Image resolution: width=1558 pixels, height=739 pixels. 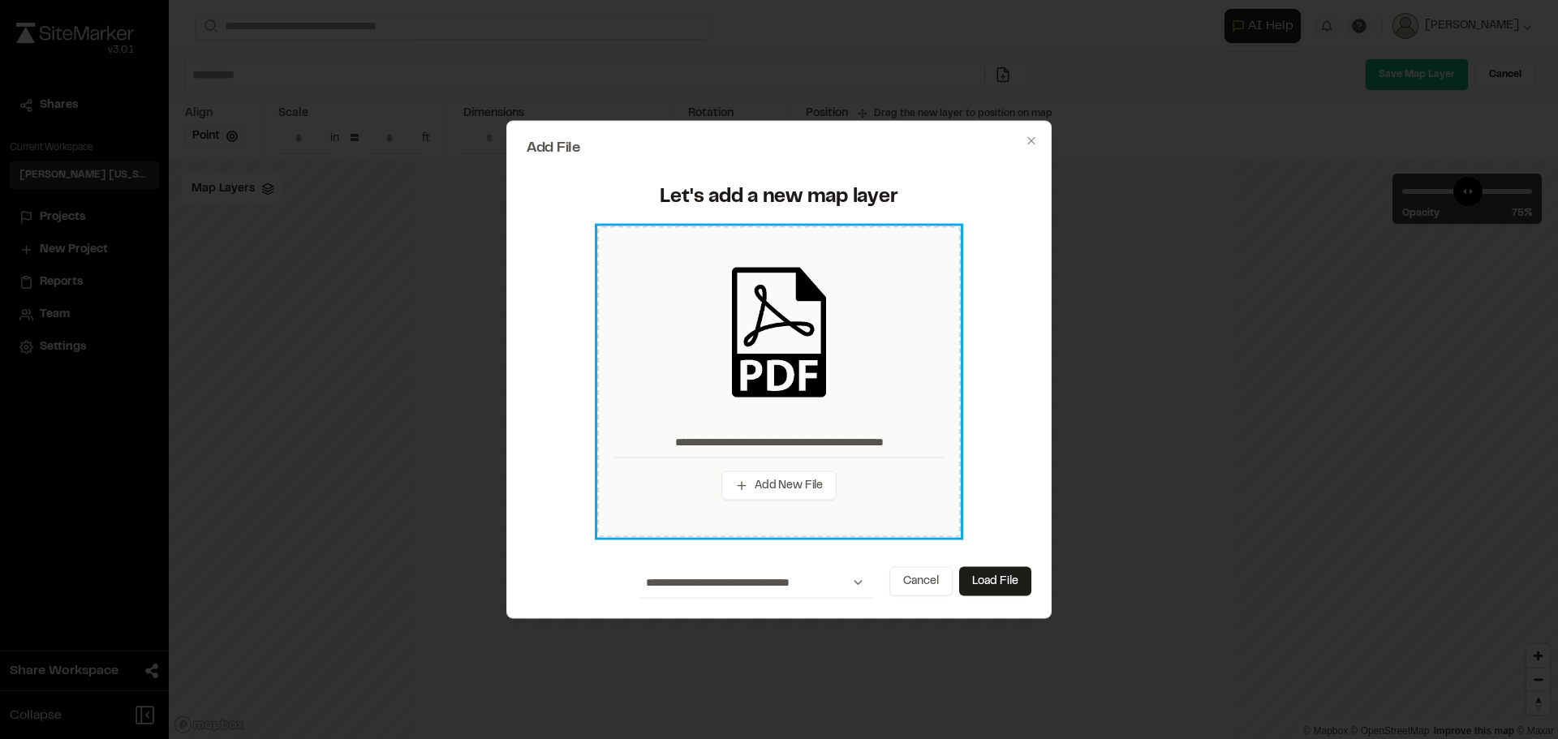 What do you see at coordinates (779, 197) in the screenshot?
I see `div: Let's add a new map layer` at bounding box center [779, 197].